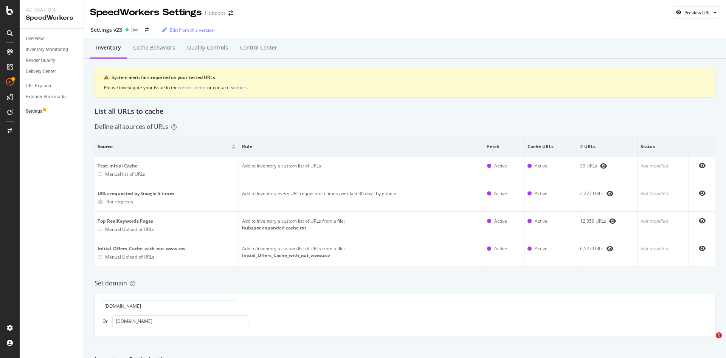 The image size is (726, 358). I want to click on div: Preview URL, so click(697, 12).